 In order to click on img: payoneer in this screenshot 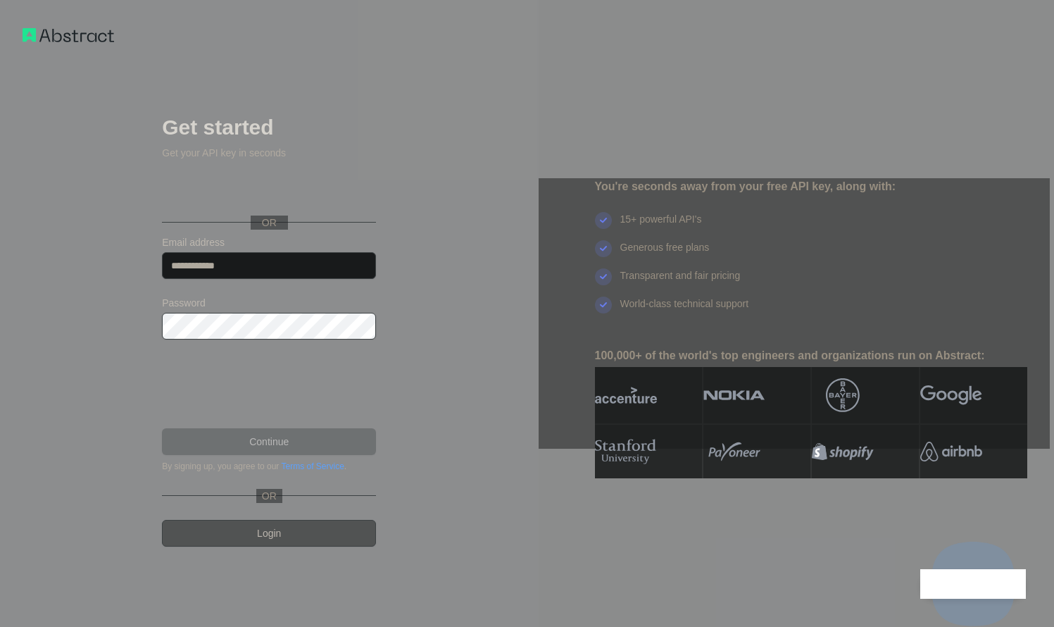, I will do `click(734, 451)`.